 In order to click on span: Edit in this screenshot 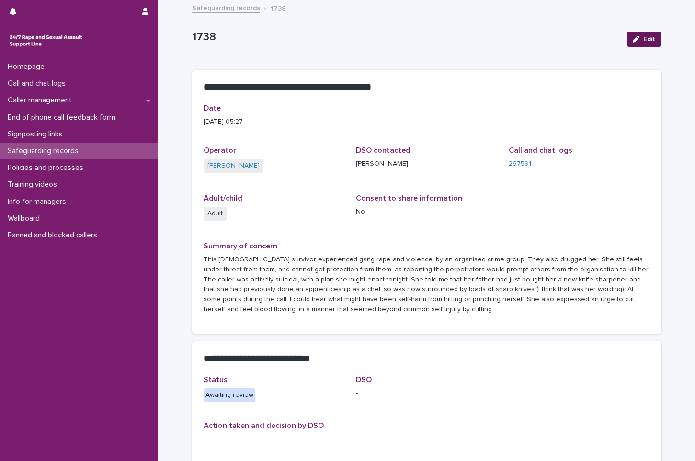, I will do `click(649, 39)`.